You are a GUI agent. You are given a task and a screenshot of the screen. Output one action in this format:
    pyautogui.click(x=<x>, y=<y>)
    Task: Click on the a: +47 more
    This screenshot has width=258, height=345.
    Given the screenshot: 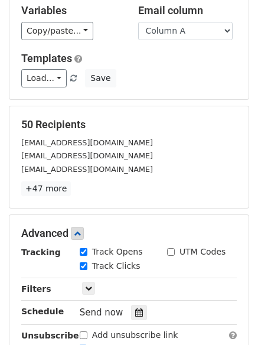 What is the action you would take?
    pyautogui.click(x=46, y=189)
    